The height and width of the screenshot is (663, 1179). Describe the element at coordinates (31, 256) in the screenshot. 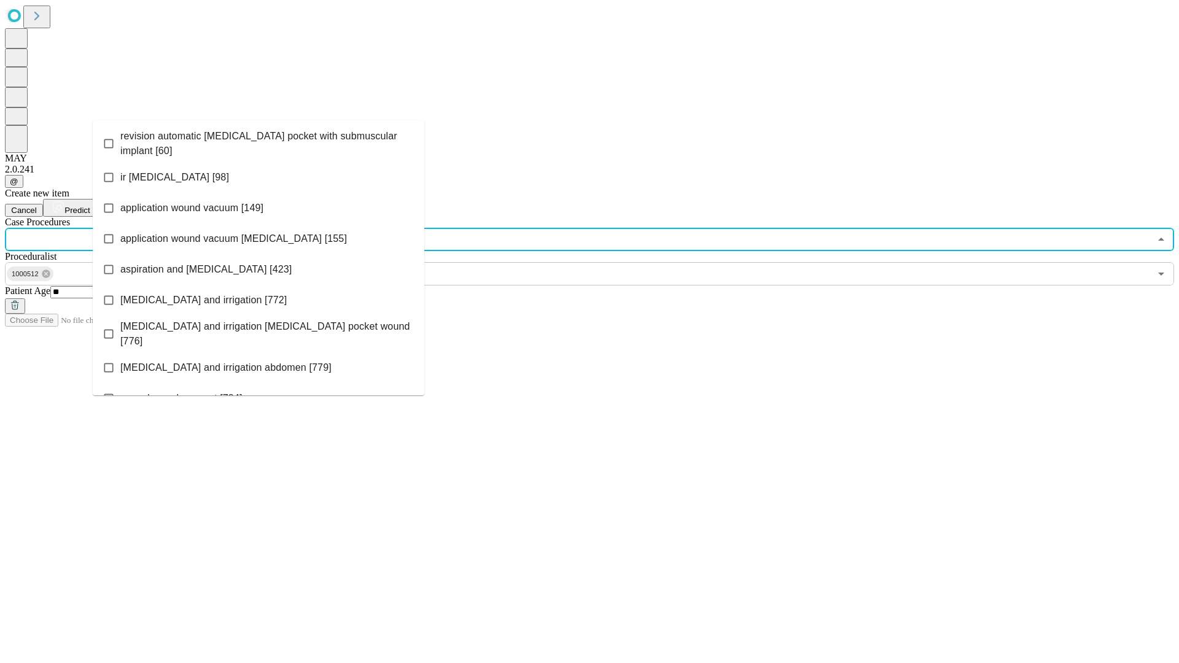

I see `span: Proceduralist` at that location.